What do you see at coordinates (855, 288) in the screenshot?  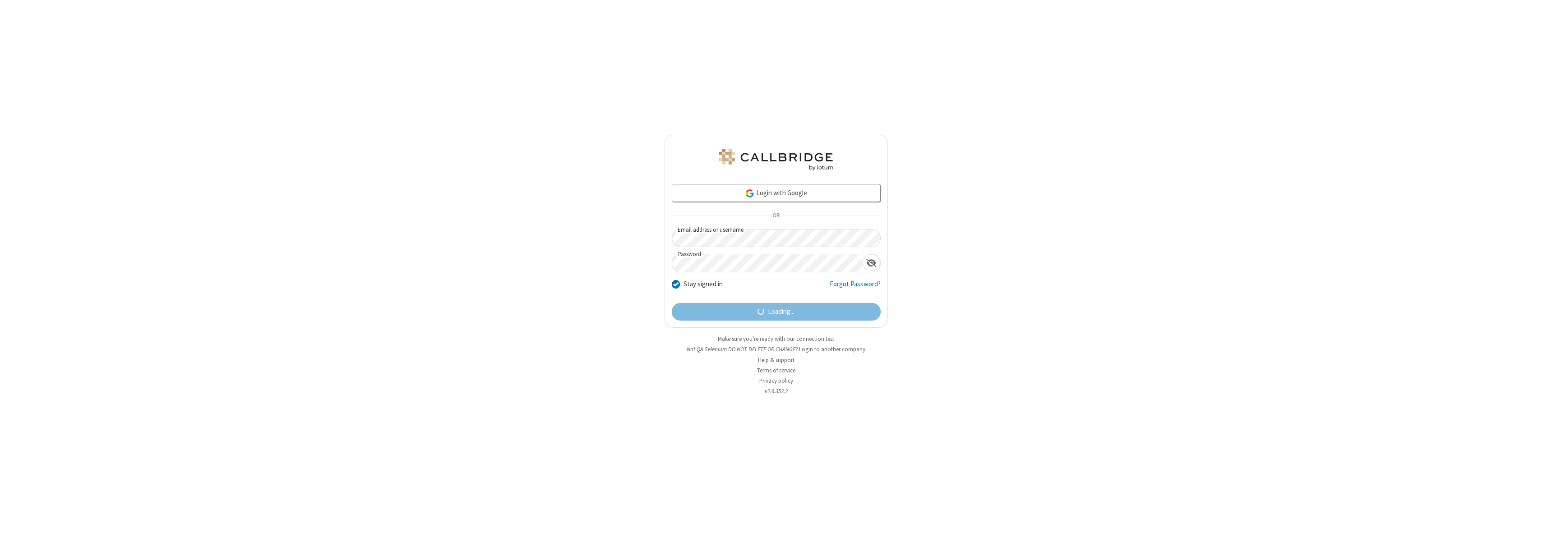 I see `a: Forgot Password?` at bounding box center [855, 288].